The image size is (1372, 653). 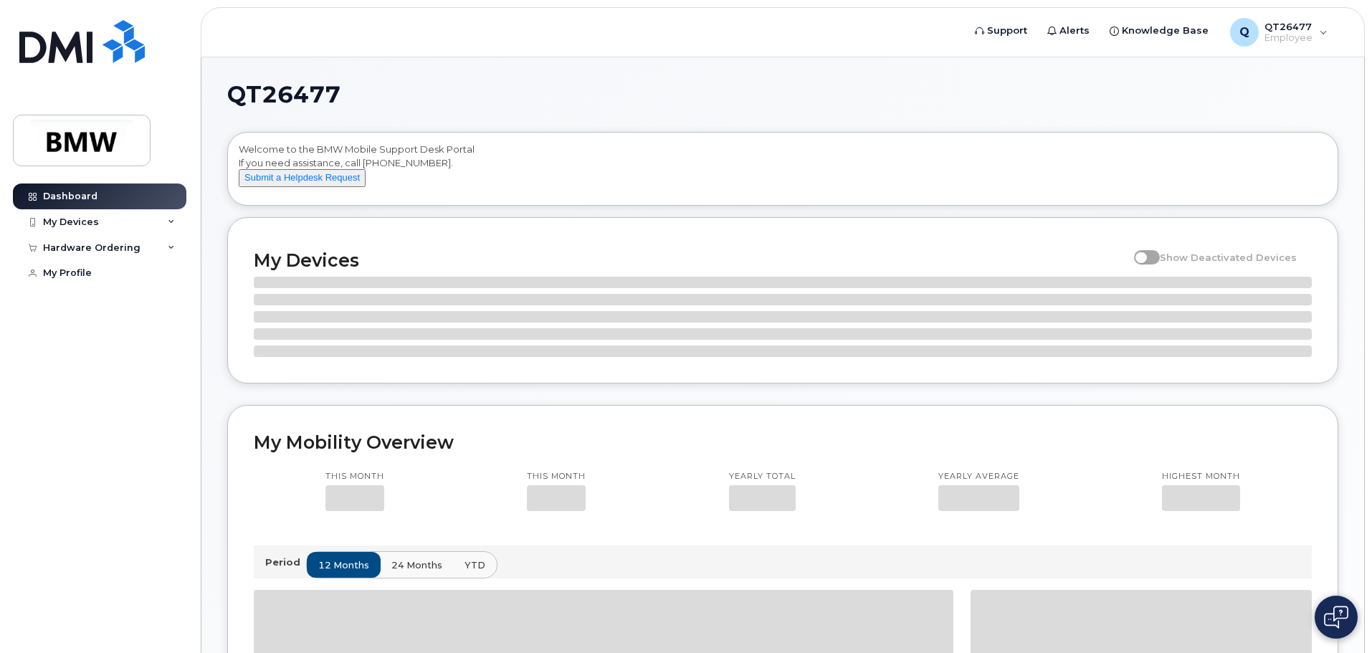 What do you see at coordinates (690, 260) in the screenshot?
I see `h2: My Devices` at bounding box center [690, 260].